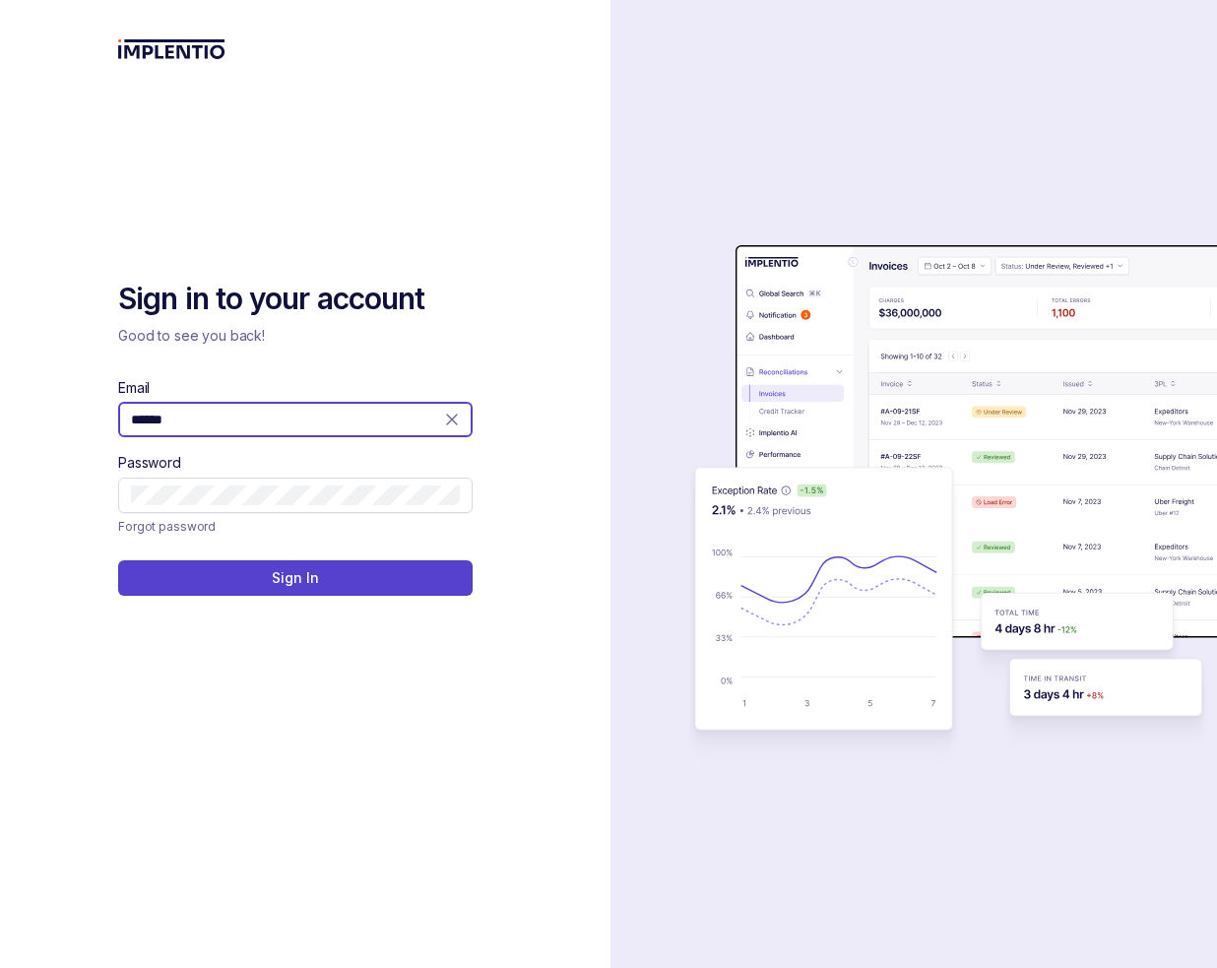 The height and width of the screenshot is (968, 1217). I want to click on h2: Sign in to your account, so click(296, 299).